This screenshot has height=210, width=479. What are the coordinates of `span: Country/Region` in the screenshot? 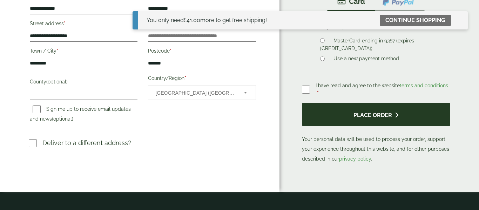 It's located at (202, 93).